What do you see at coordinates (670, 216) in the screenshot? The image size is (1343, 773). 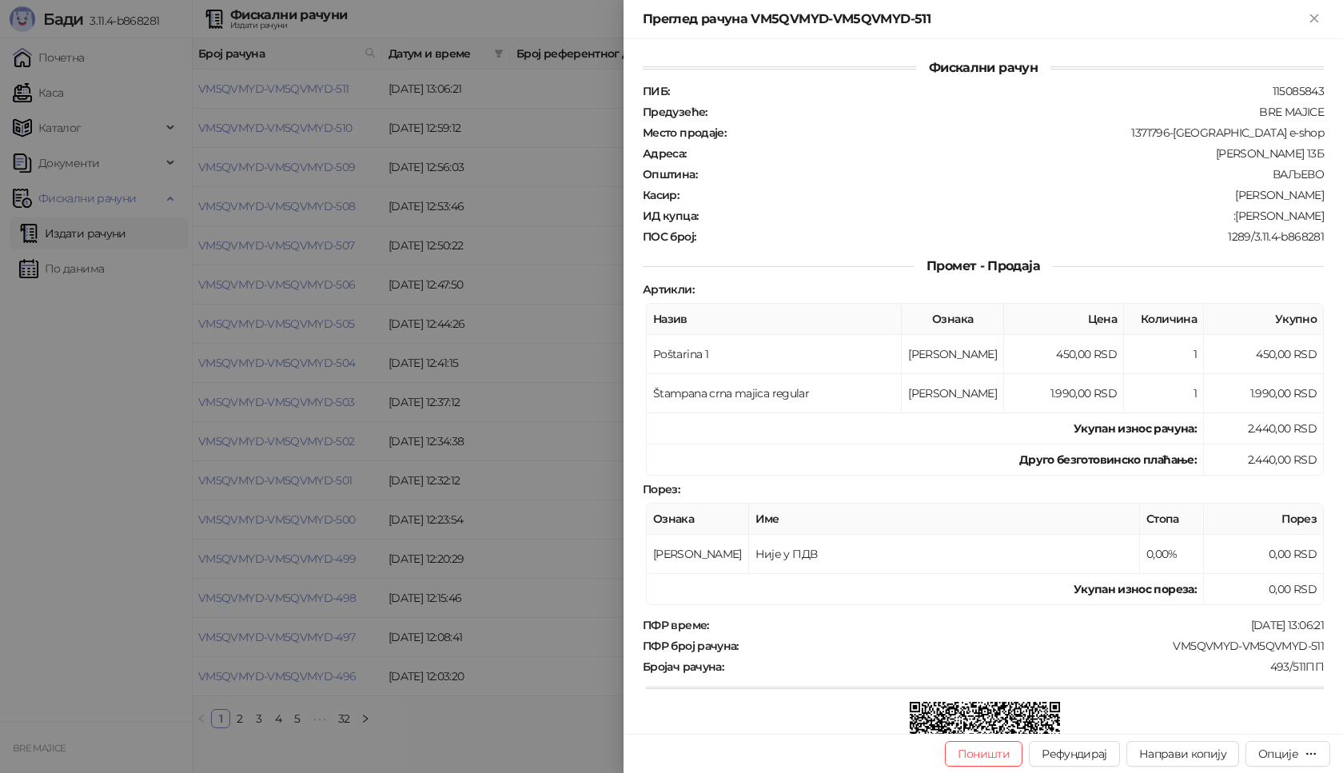 I see `strong: ИД купца :` at bounding box center [670, 216].